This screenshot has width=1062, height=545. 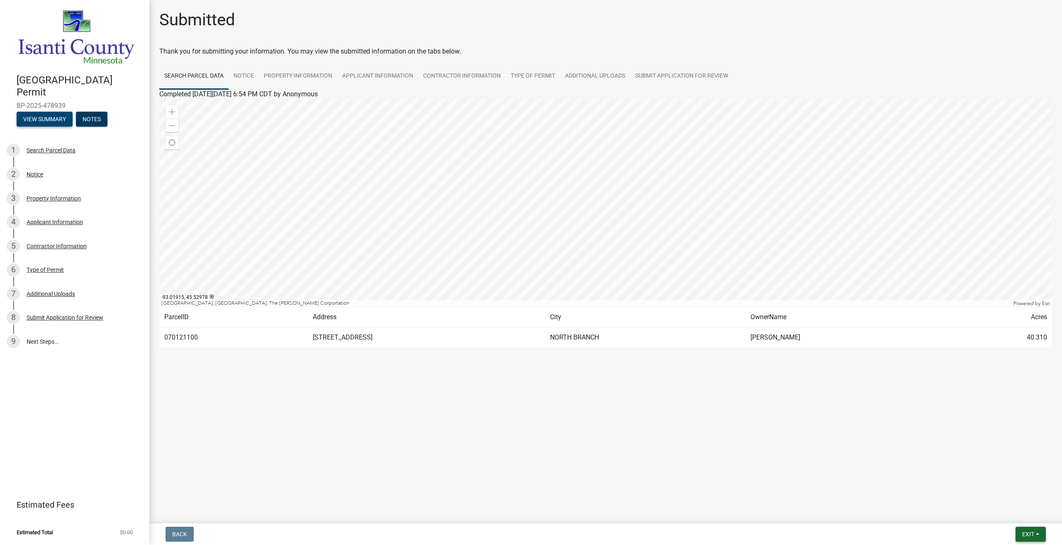 I want to click on div: Contractor Information, so click(x=56, y=246).